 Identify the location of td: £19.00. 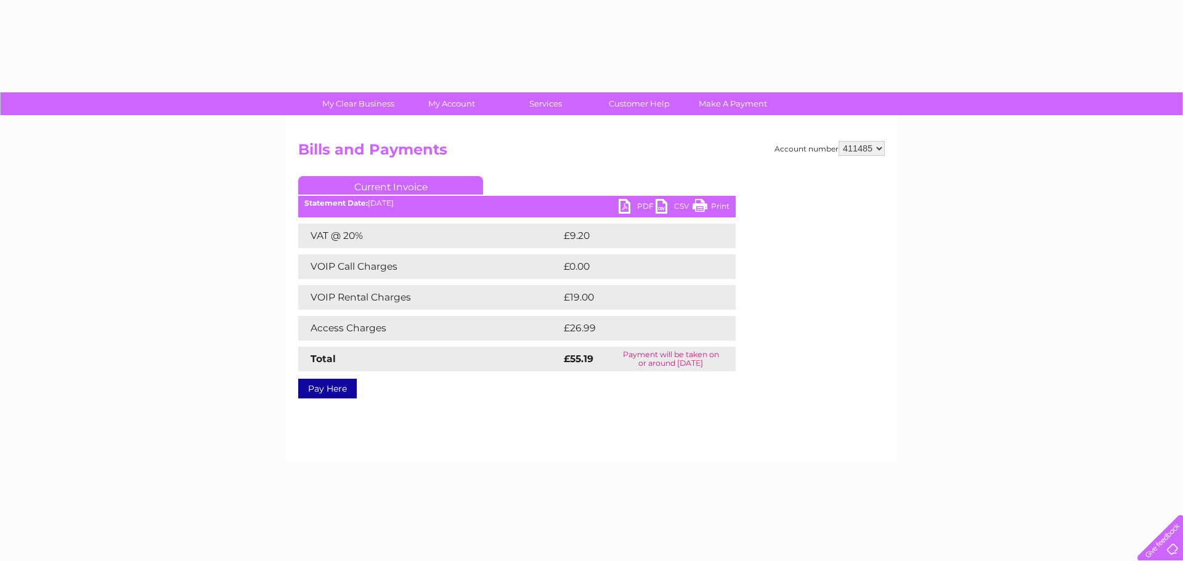
(635, 298).